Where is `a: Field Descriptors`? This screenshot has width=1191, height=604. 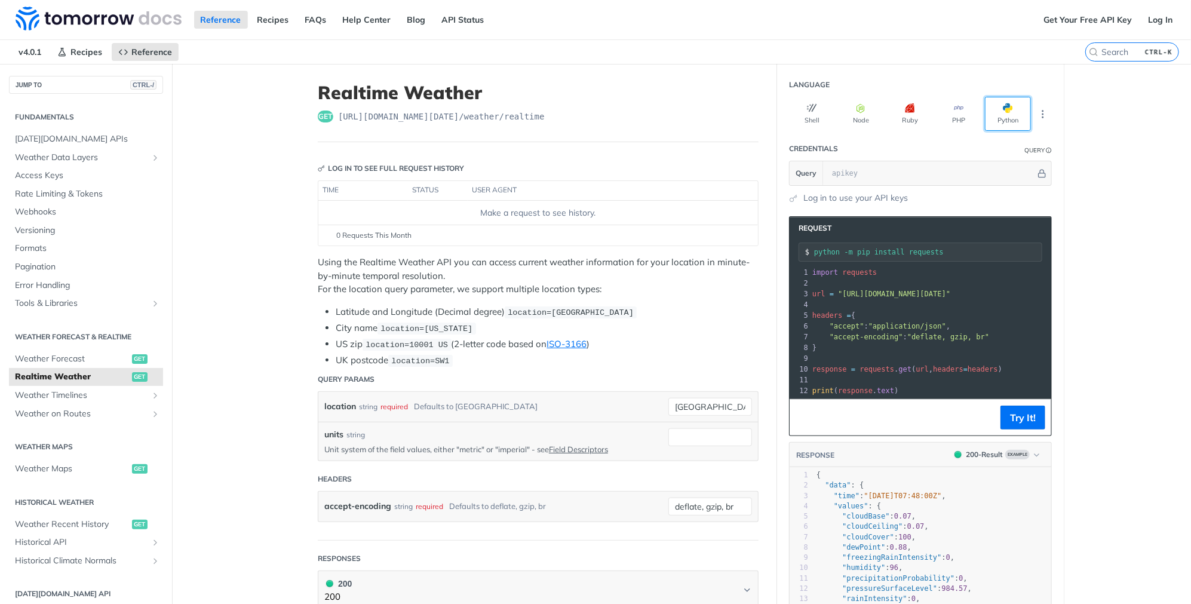 a: Field Descriptors is located at coordinates (578, 449).